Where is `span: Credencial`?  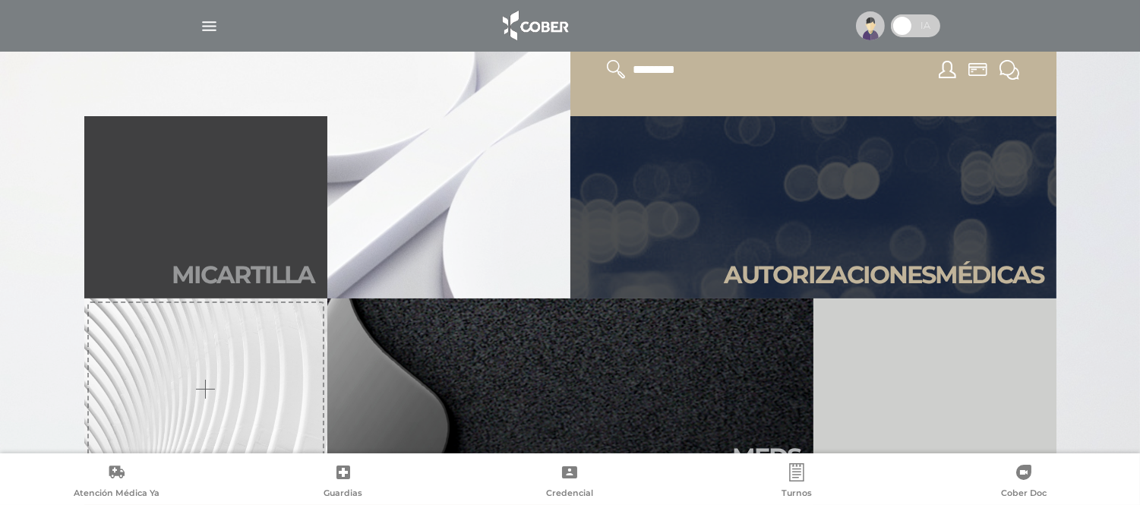
span: Credencial is located at coordinates (570, 494).